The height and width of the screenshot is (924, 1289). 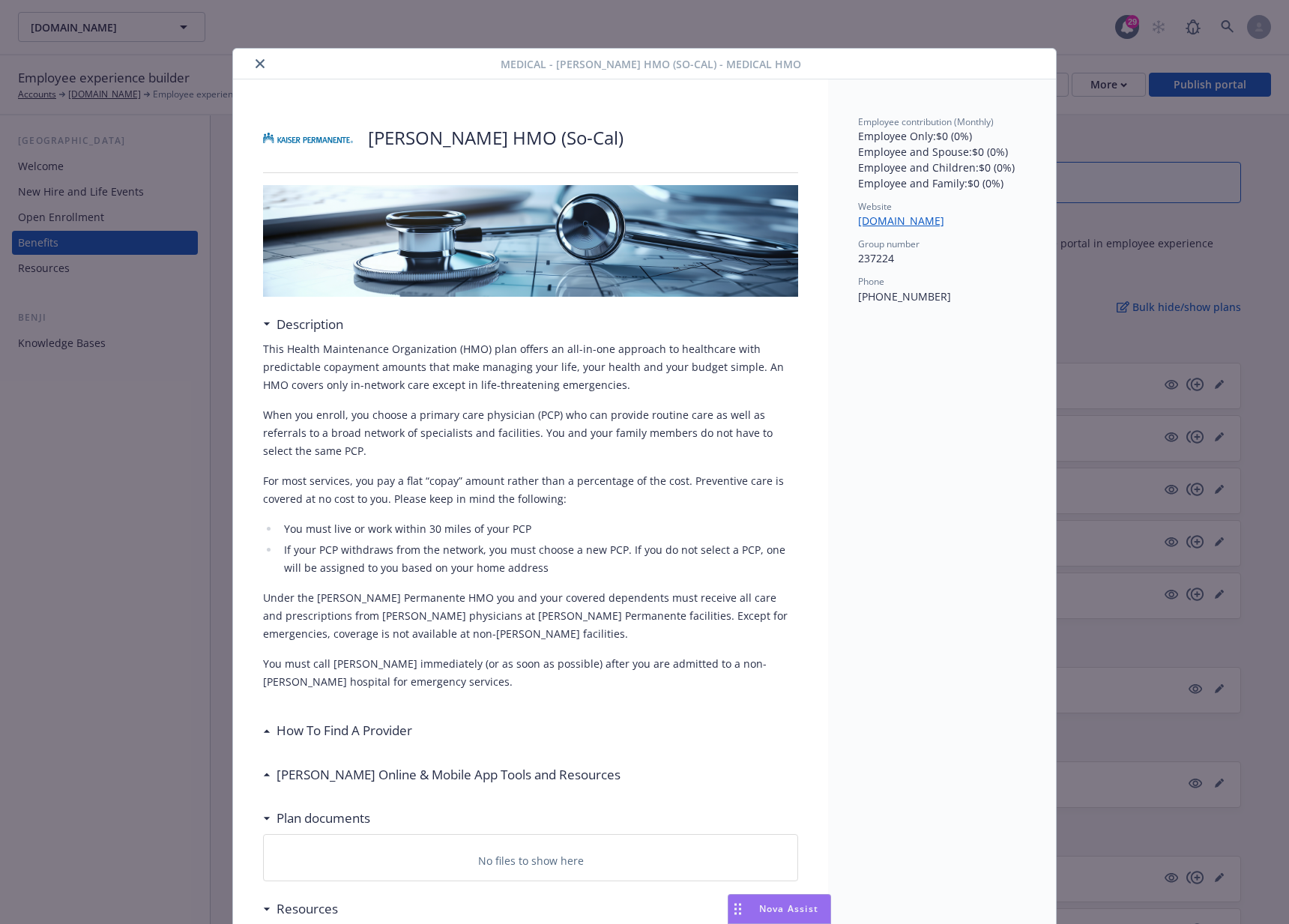 What do you see at coordinates (539, 559) in the screenshot?
I see `li: If your PCP withdraws from the network, you must choose a new PCP. If you do not select a PCP, on...` at bounding box center [539, 559].